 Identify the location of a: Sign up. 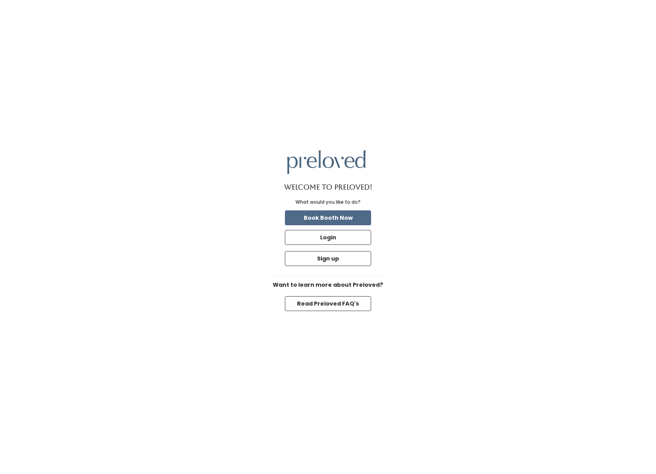
(328, 259).